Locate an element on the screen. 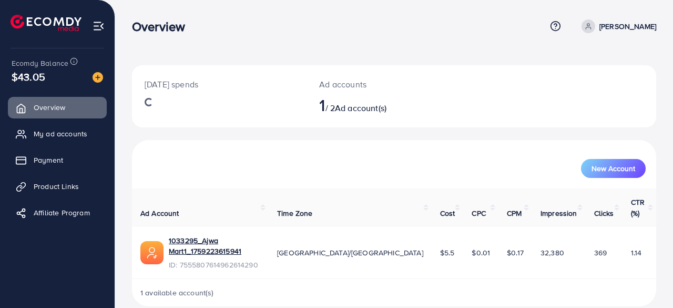 The image size is (673, 308). span: Overview is located at coordinates (49, 107).